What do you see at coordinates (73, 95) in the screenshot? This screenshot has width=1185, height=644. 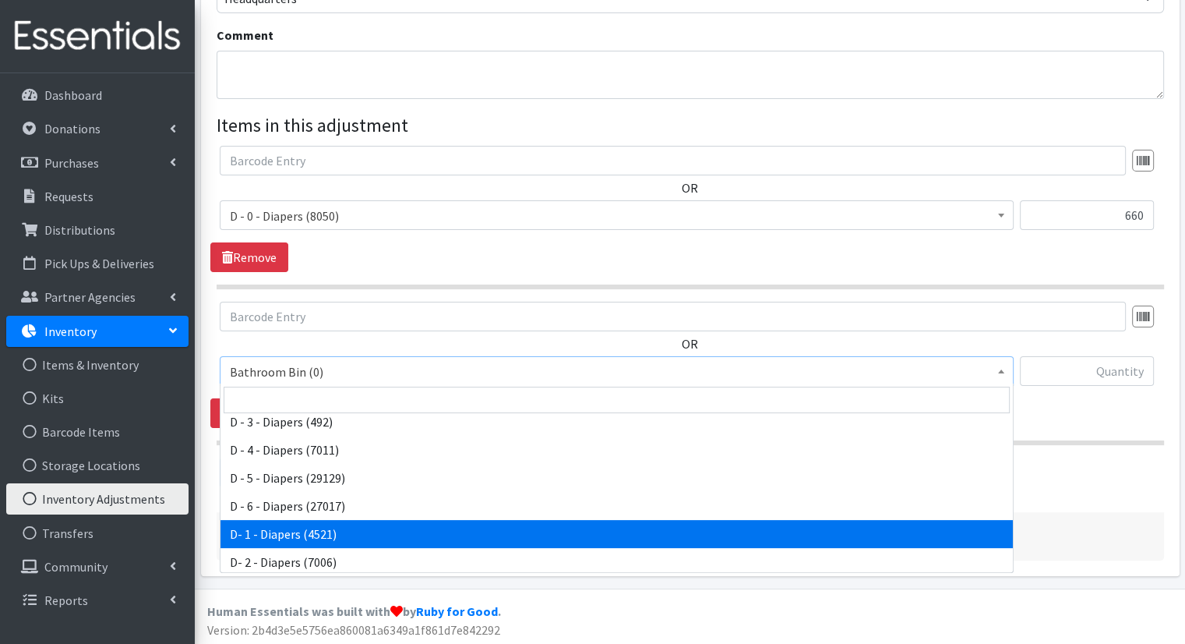 I see `p: Dashboard` at bounding box center [73, 95].